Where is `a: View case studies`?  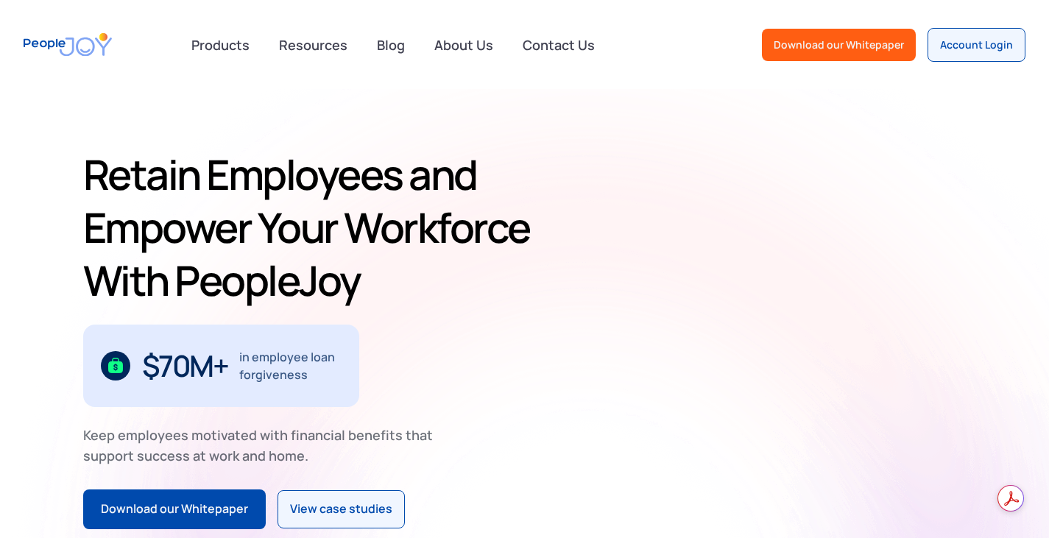 a: View case studies is located at coordinates (341, 509).